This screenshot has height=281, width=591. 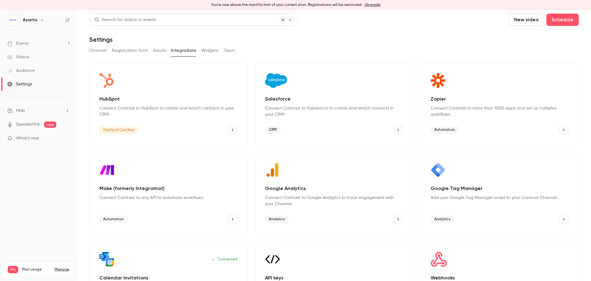 I want to click on div: Search for videos or events, so click(x=125, y=20).